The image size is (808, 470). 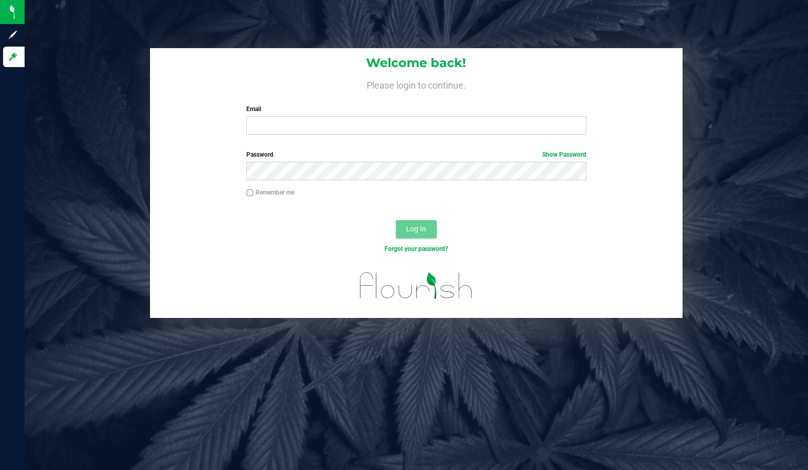 What do you see at coordinates (416, 109) in the screenshot?
I see `label: Email` at bounding box center [416, 109].